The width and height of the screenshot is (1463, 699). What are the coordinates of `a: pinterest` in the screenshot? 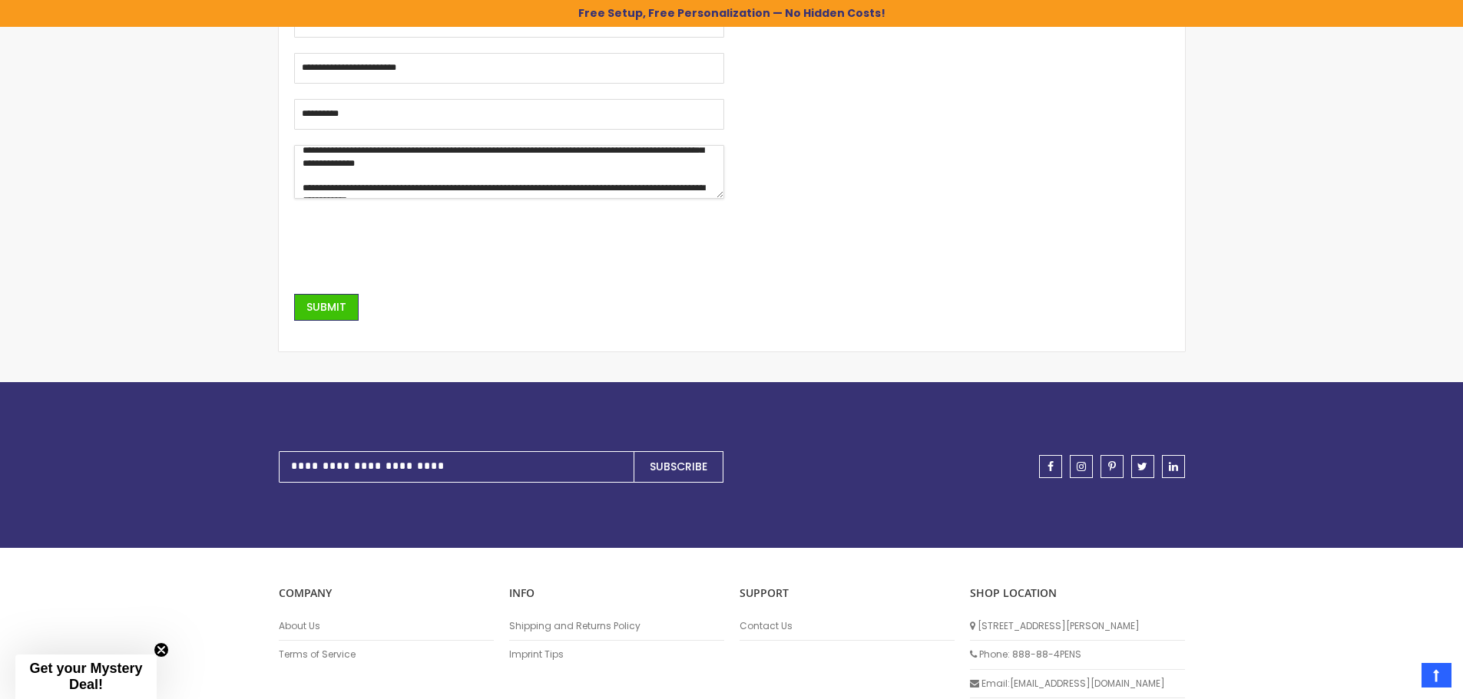 It's located at (1112, 467).